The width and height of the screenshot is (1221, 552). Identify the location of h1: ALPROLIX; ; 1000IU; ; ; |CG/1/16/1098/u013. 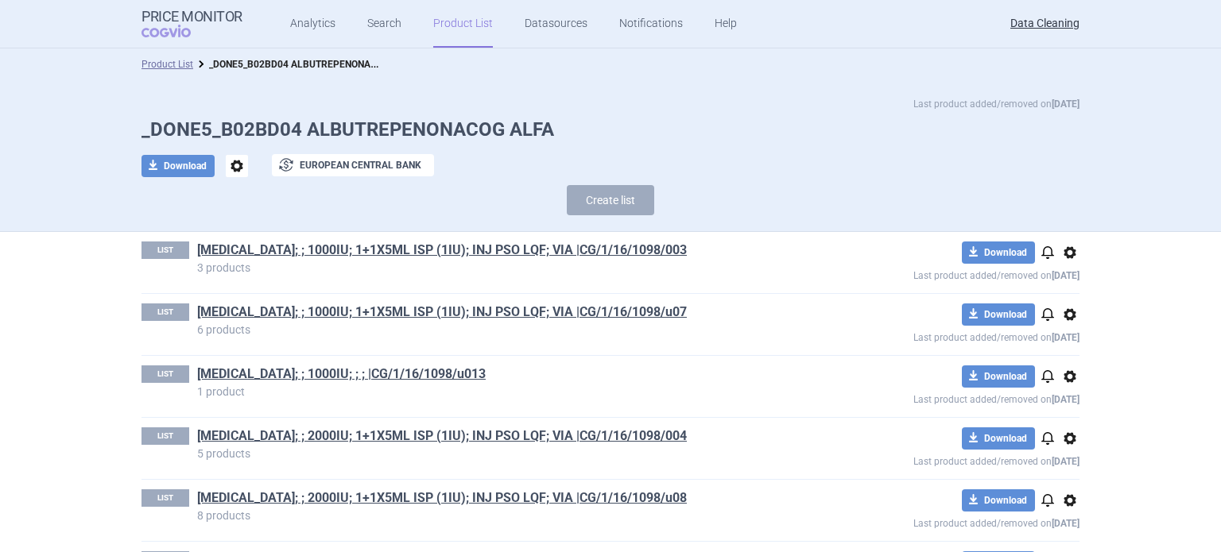
(497, 376).